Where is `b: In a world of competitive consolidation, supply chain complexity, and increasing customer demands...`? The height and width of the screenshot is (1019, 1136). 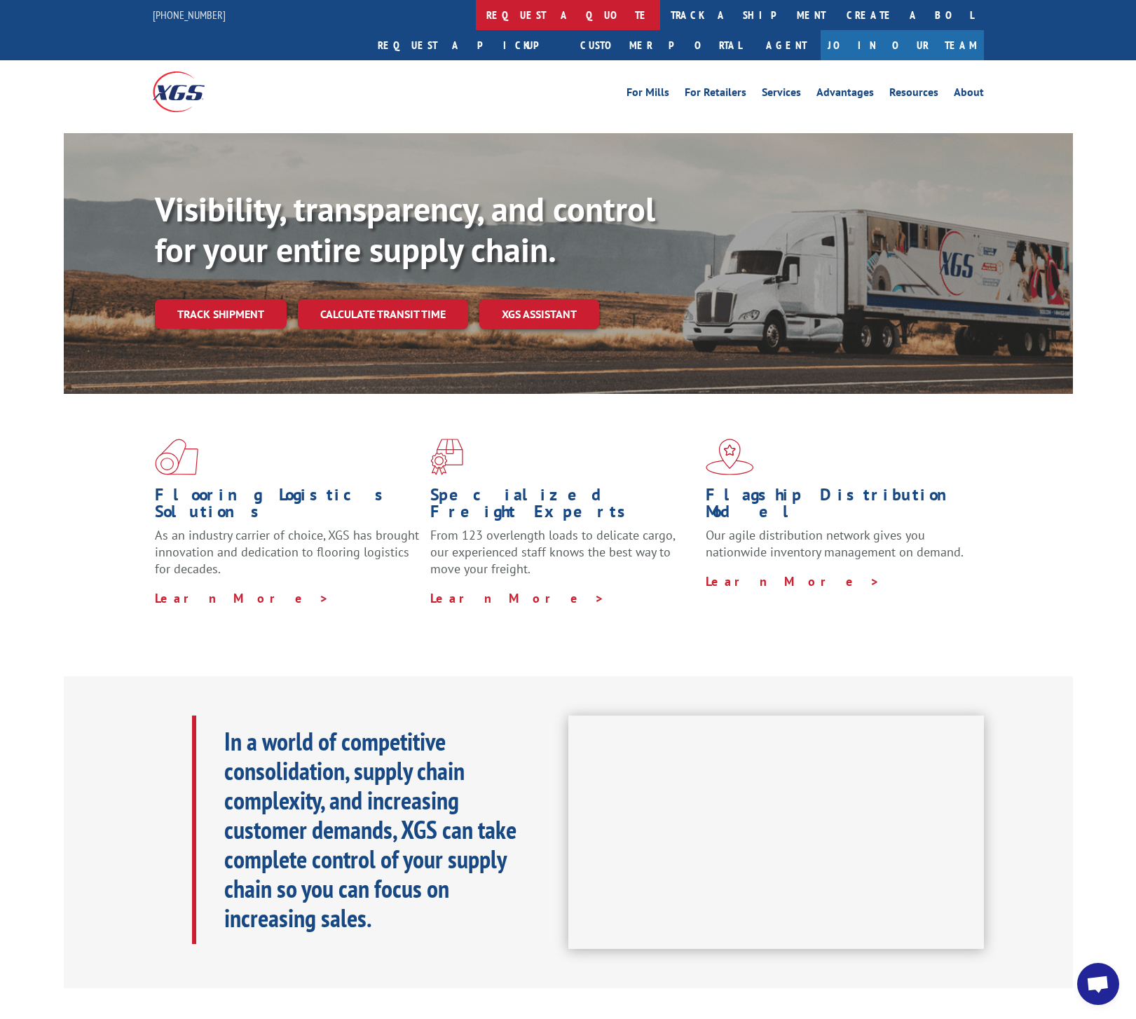
b: In a world of competitive consolidation, supply chain complexity, and increasing customer demands... is located at coordinates (370, 829).